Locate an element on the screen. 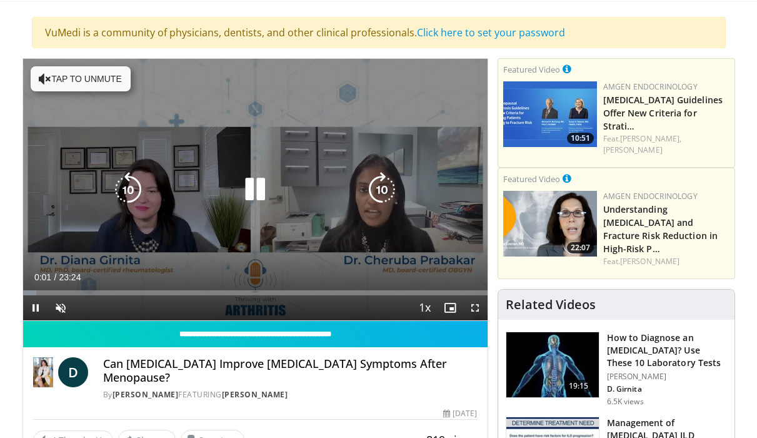  h4: Related Videos is located at coordinates (551, 304).